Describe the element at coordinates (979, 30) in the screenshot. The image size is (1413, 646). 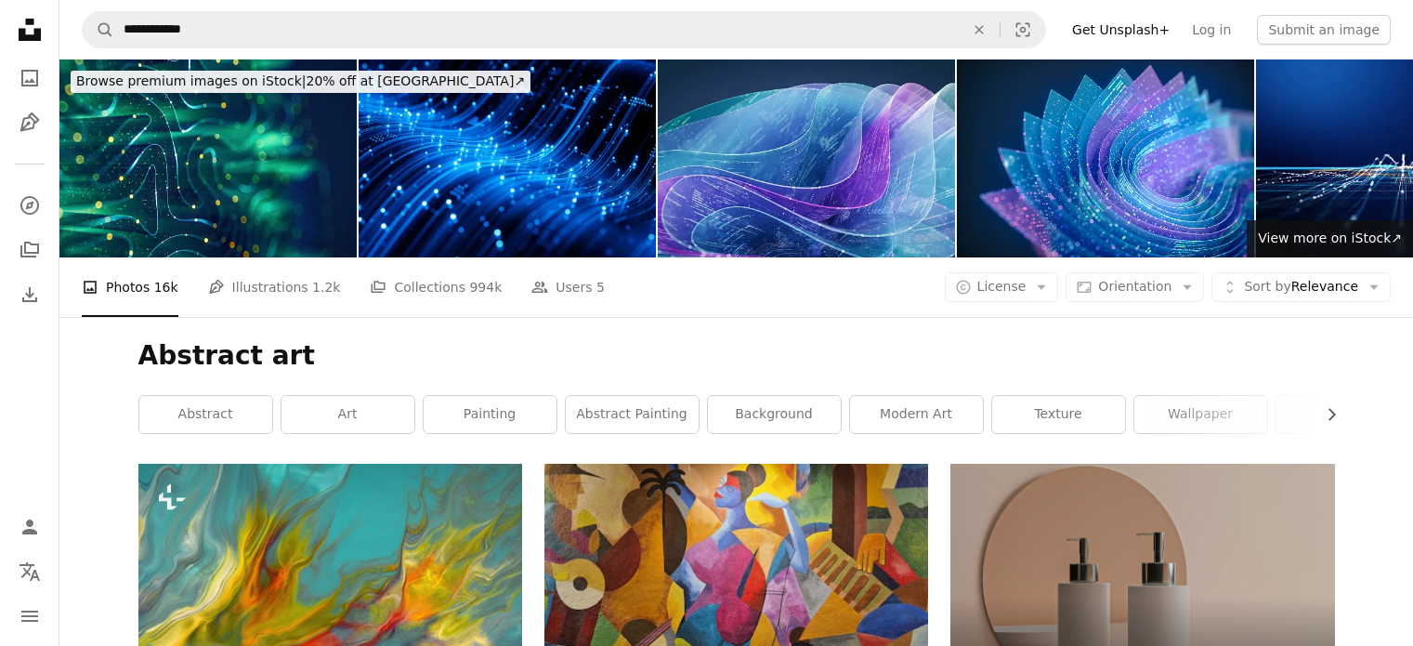
I see `button: Clear` at that location.